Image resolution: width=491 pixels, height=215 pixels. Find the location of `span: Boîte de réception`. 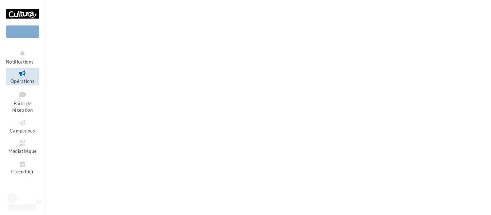

span: Boîte de réception is located at coordinates (22, 107).